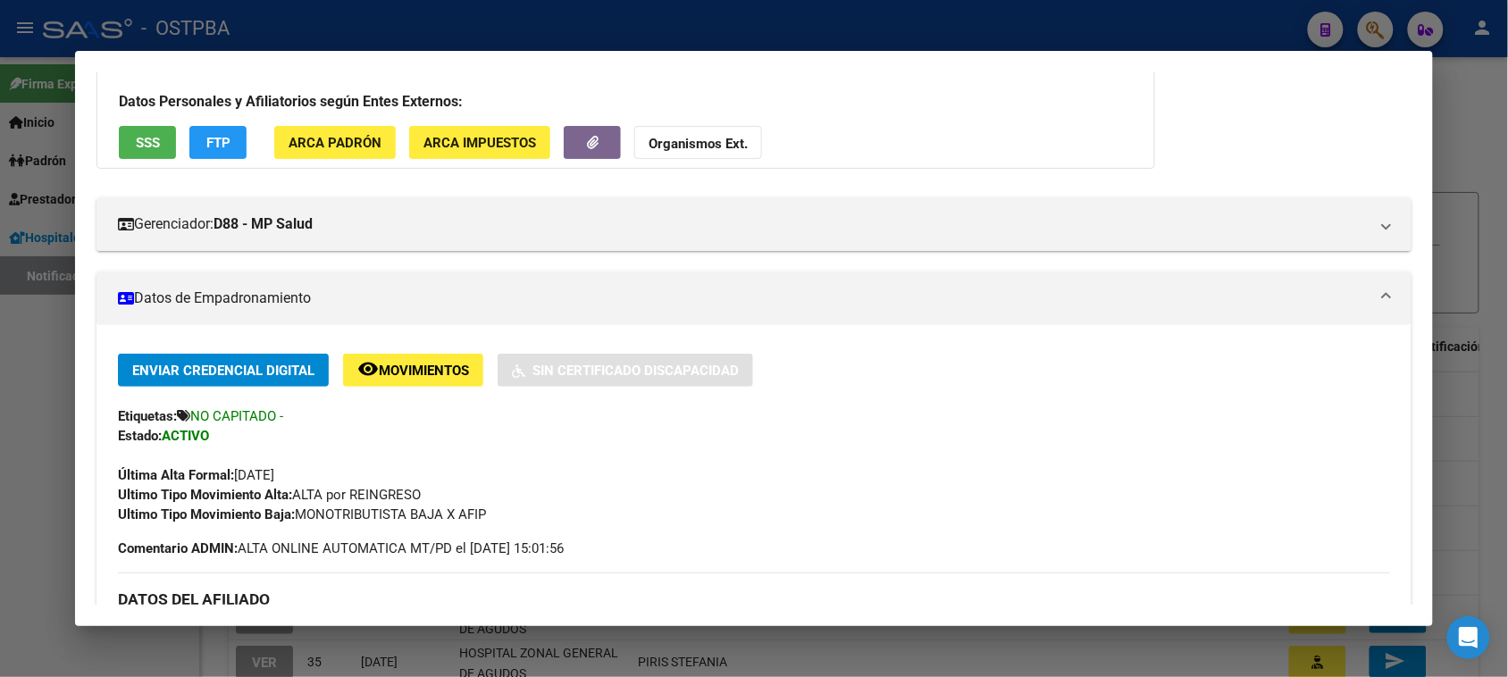 The image size is (1508, 677). I want to click on button: SSS, so click(147, 142).